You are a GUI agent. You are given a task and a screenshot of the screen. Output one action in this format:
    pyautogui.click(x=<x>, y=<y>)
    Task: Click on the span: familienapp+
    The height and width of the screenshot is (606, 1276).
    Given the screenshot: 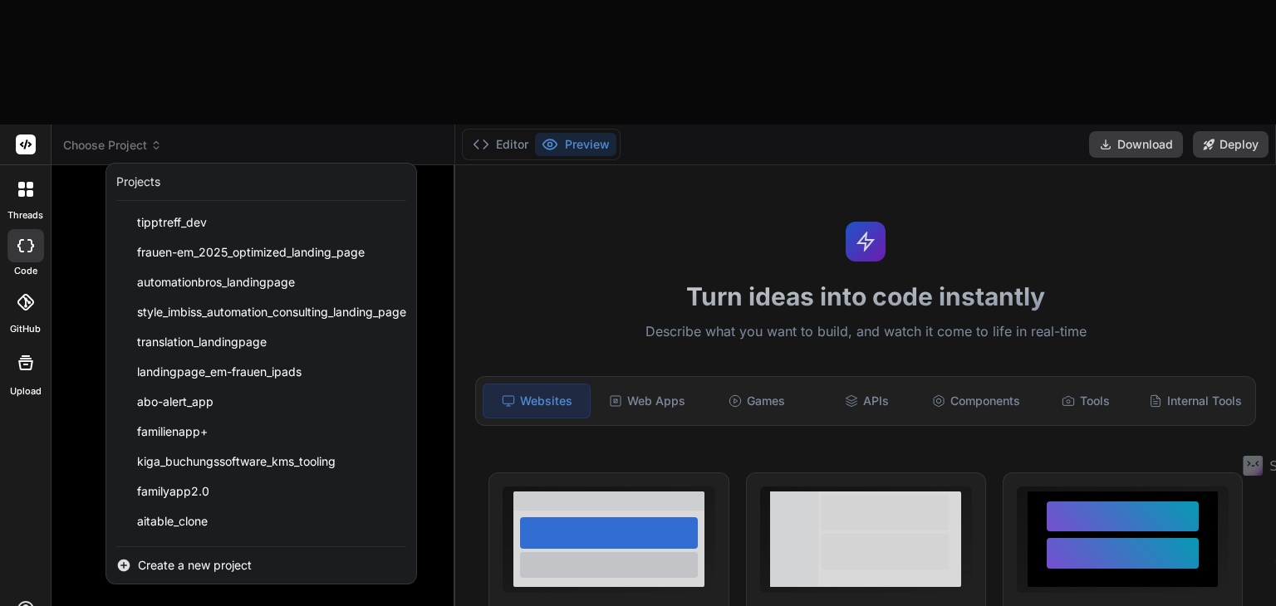 What is the action you would take?
    pyautogui.click(x=172, y=432)
    